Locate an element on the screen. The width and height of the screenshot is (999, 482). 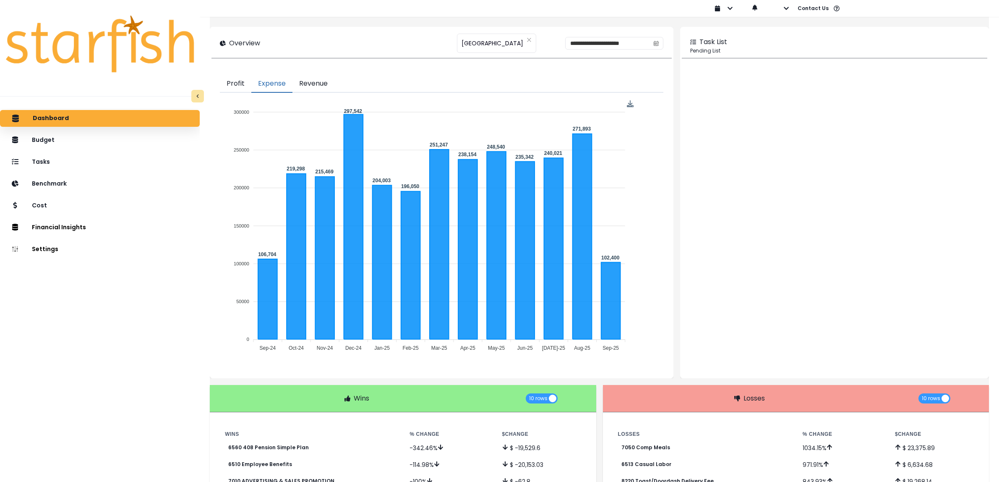
td: $ 23,375.89 is located at coordinates (934, 447).